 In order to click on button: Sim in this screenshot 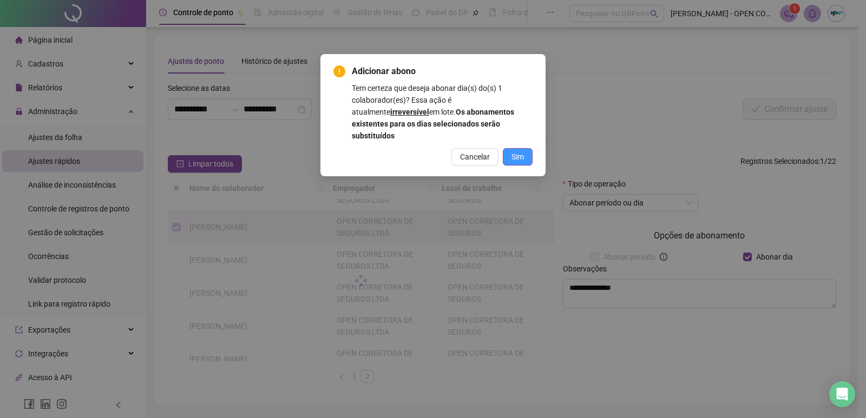, I will do `click(517, 157)`.